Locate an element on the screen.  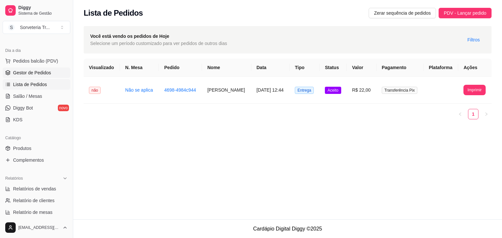
span: Aceito is located at coordinates (332, 90).